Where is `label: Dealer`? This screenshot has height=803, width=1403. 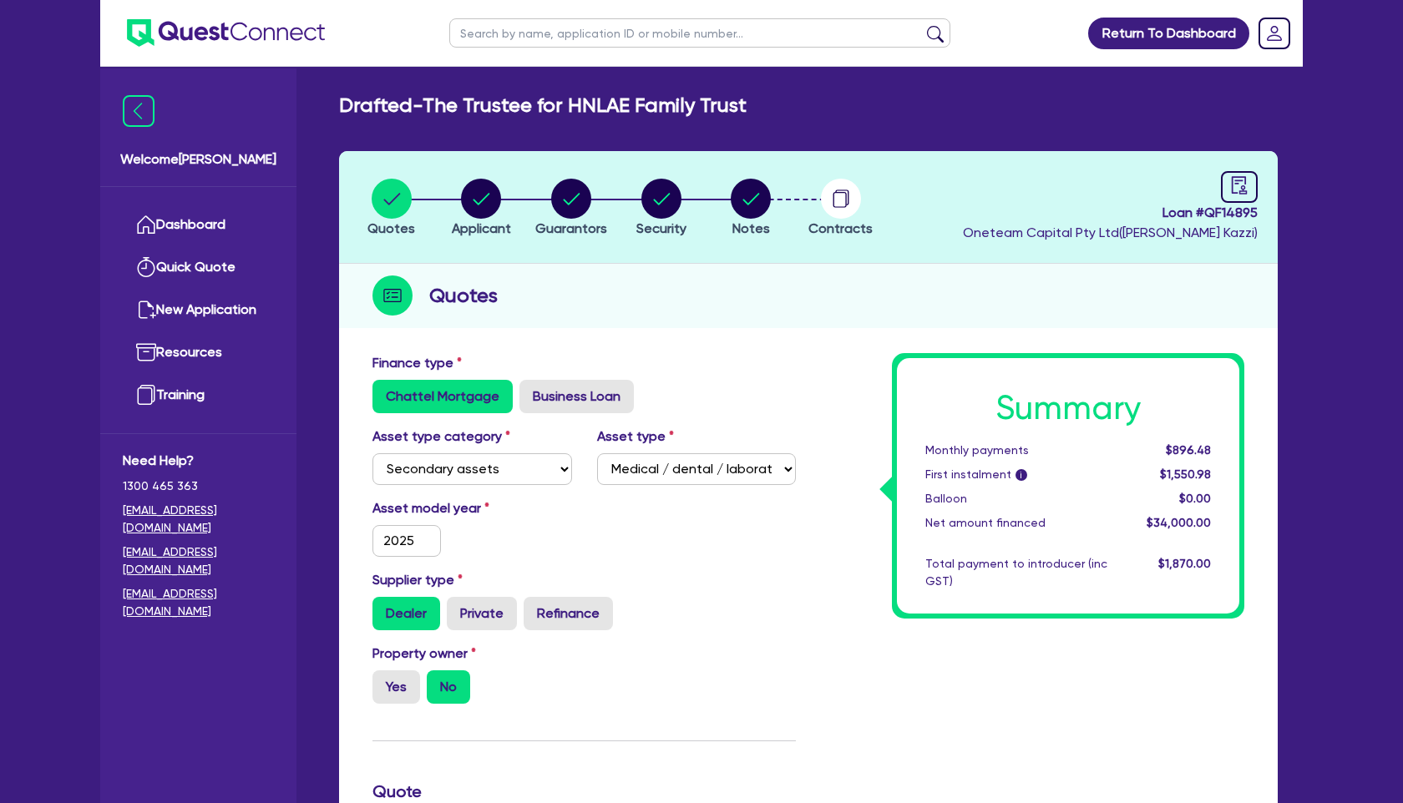 label: Dealer is located at coordinates (406, 614).